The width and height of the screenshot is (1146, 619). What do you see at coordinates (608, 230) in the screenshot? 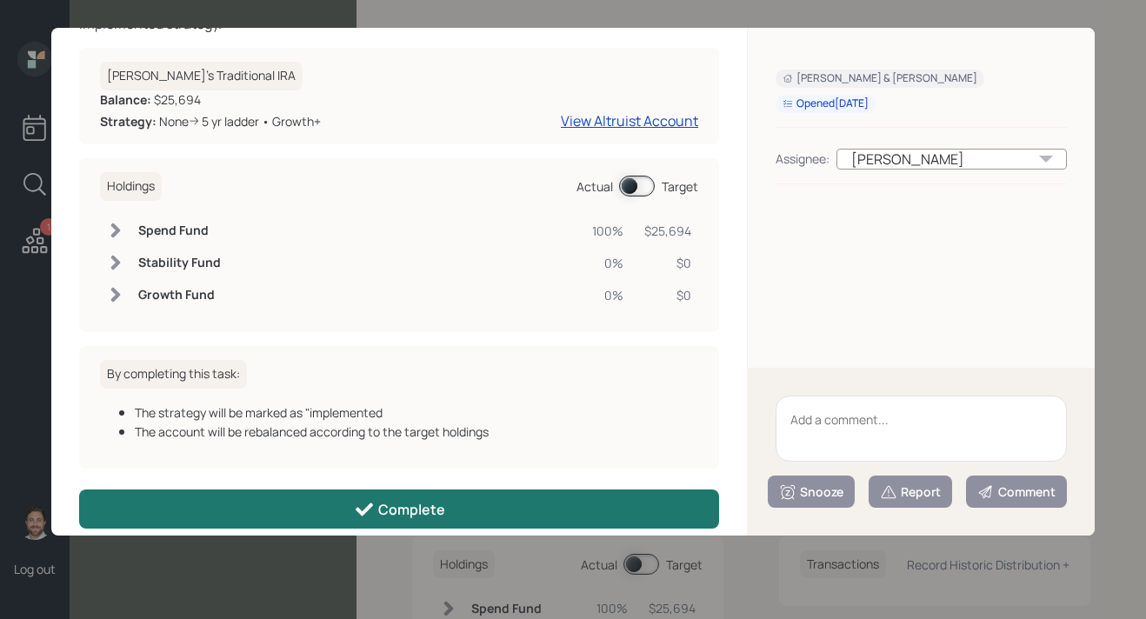
I see `div: 100%` at bounding box center [608, 230].